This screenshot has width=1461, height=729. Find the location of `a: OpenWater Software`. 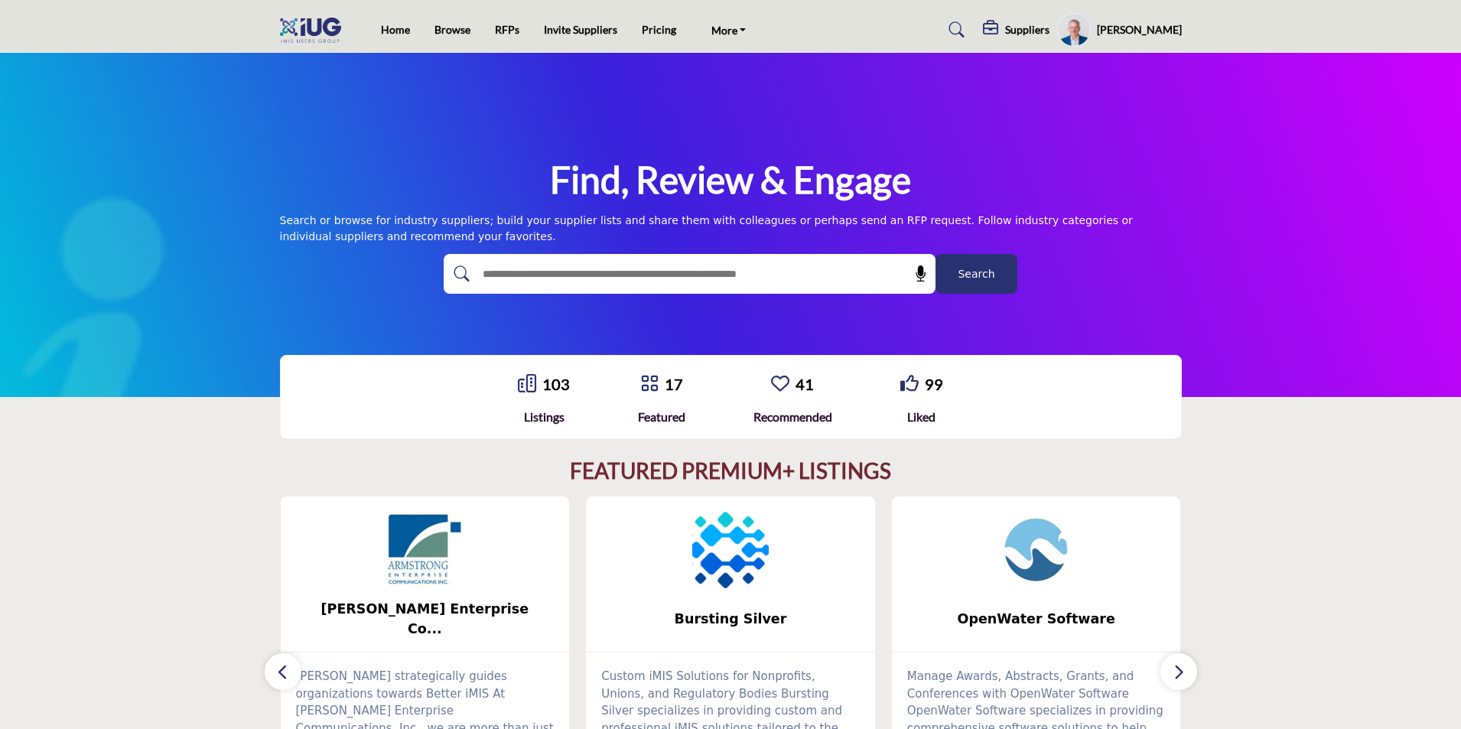

a: OpenWater Software is located at coordinates (1037, 619).